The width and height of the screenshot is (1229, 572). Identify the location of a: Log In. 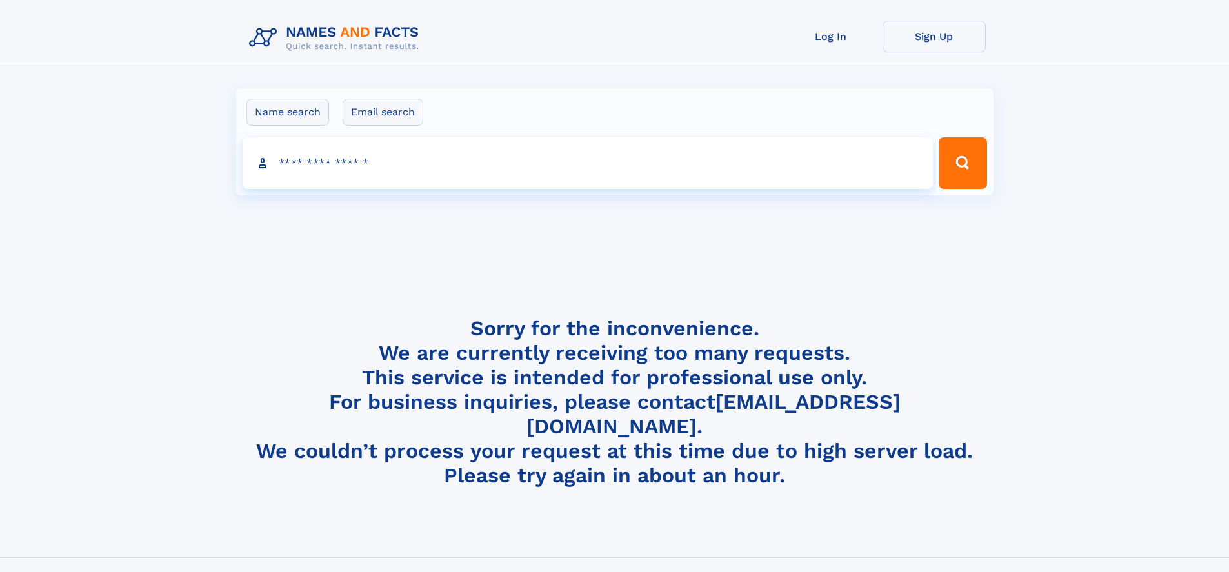
(831, 36).